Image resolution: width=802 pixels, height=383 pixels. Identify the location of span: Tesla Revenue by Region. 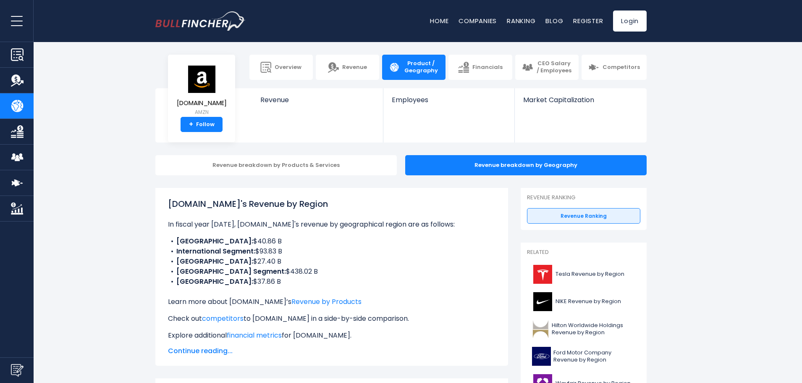
(590, 274).